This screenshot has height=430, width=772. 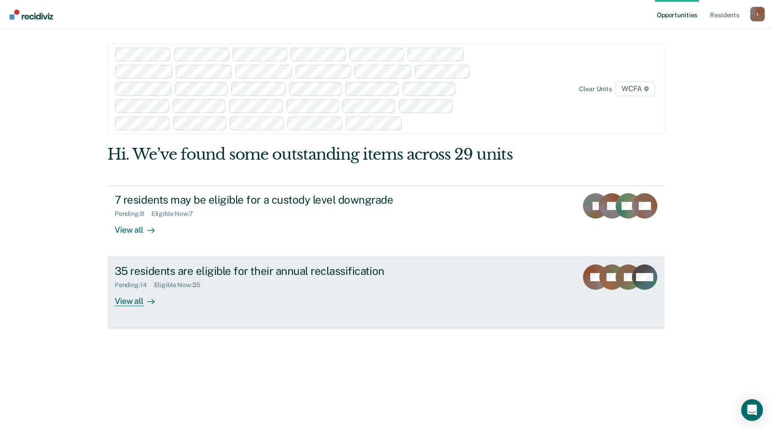 I want to click on a: 35 residents are eligible for their annual reclassificationPending:14Eligible Now:35View all, so click(x=386, y=292).